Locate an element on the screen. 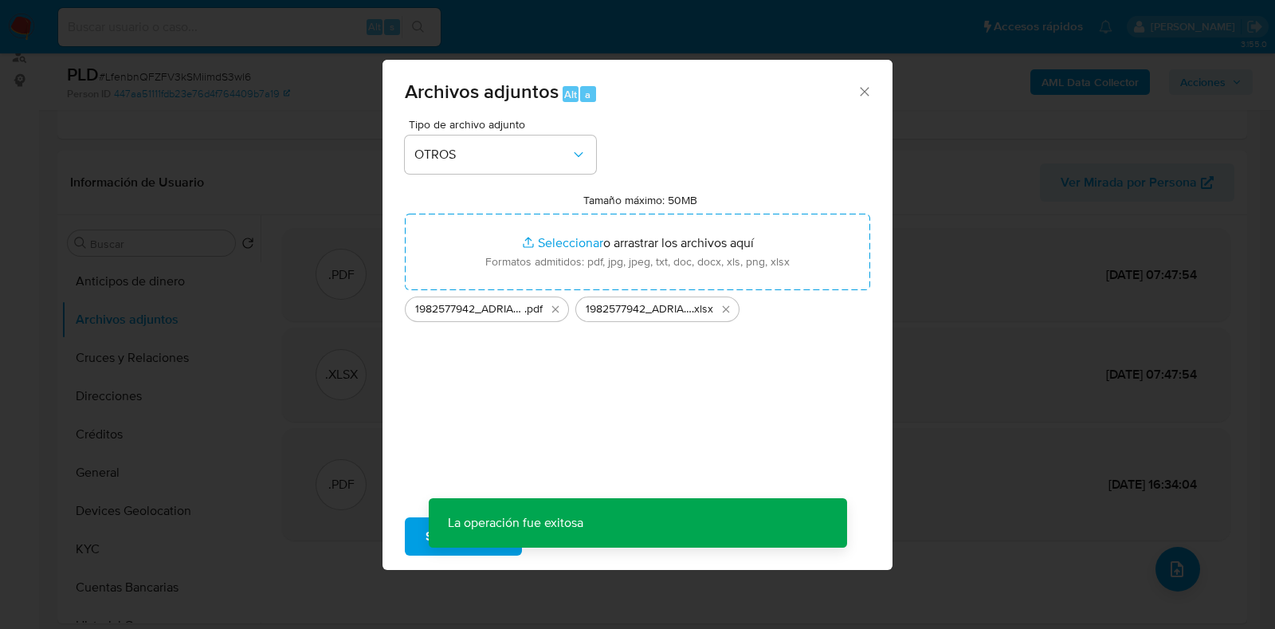 The image size is (1275, 629). span: Archivos adjuntos is located at coordinates (481, 91).